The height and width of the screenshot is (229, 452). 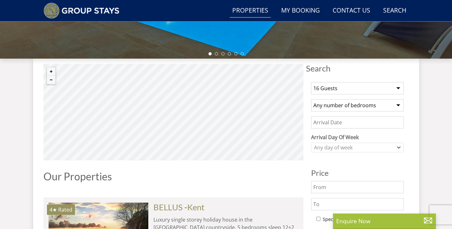 I want to click on button: Zoom in, so click(x=51, y=71).